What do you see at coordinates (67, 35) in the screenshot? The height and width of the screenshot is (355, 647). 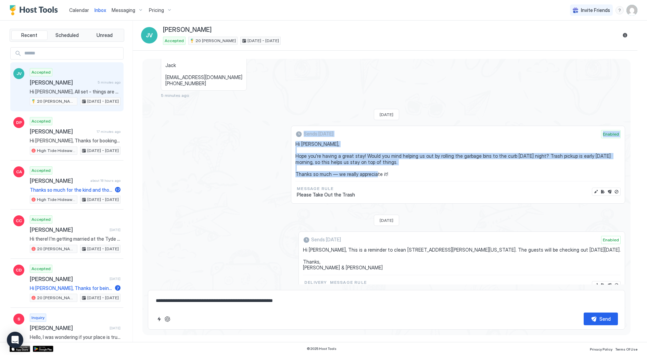 I see `span: Scheduled` at bounding box center [67, 35].